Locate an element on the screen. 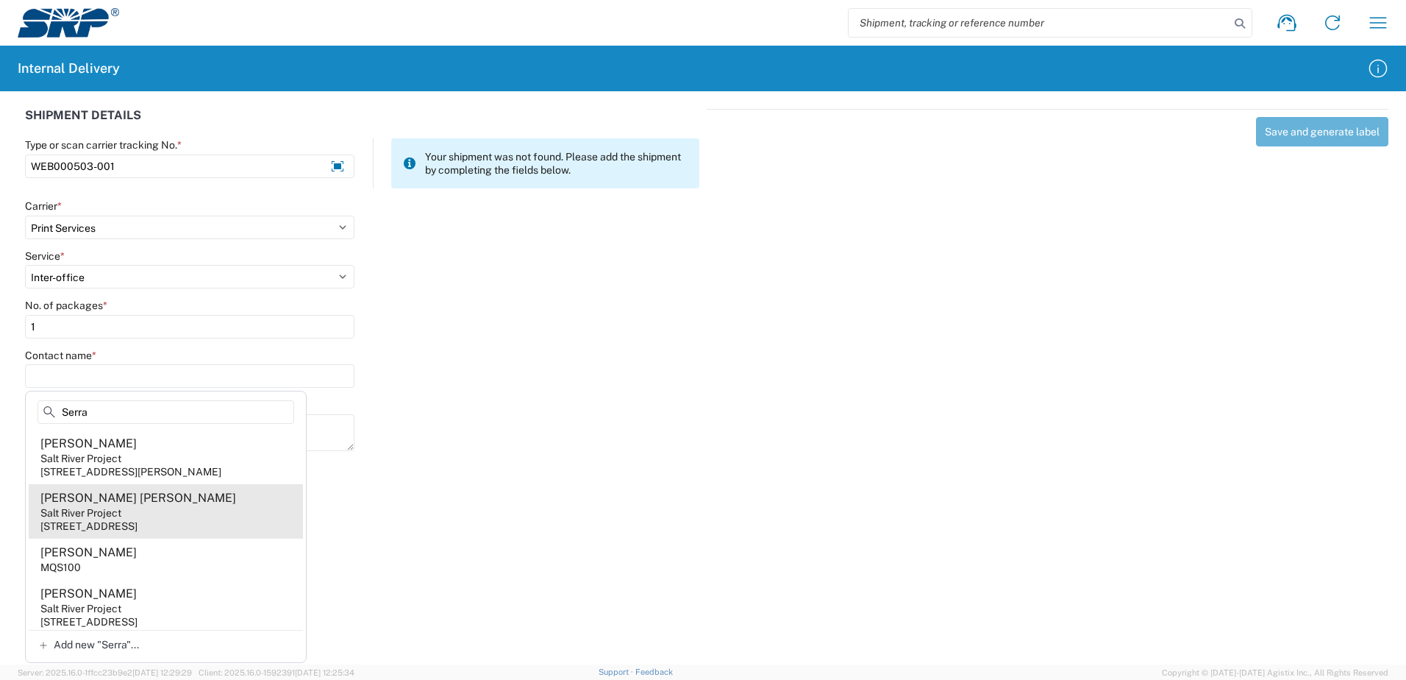  label: Type or scan carrier tracking No. is located at coordinates (103, 145).